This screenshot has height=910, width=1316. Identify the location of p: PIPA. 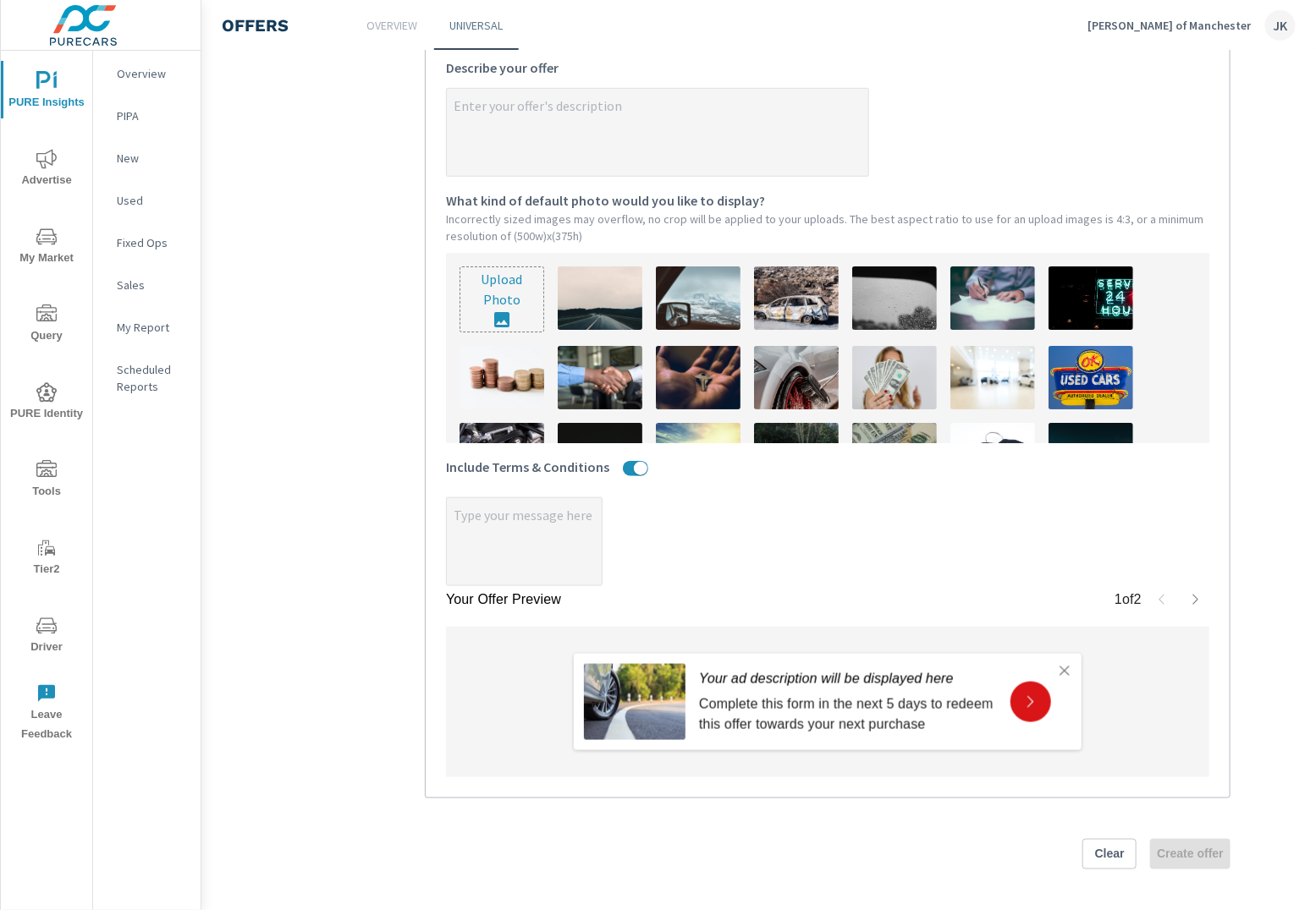
(151, 116).